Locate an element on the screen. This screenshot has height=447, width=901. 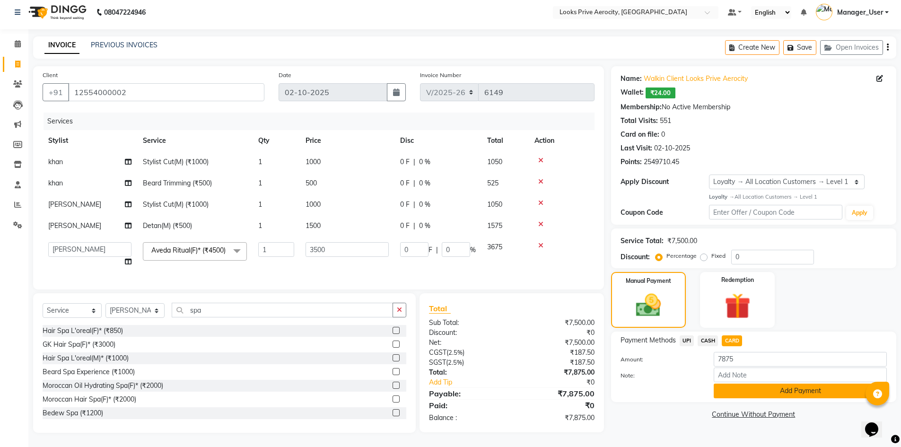
label: Manual Payment is located at coordinates (648, 281).